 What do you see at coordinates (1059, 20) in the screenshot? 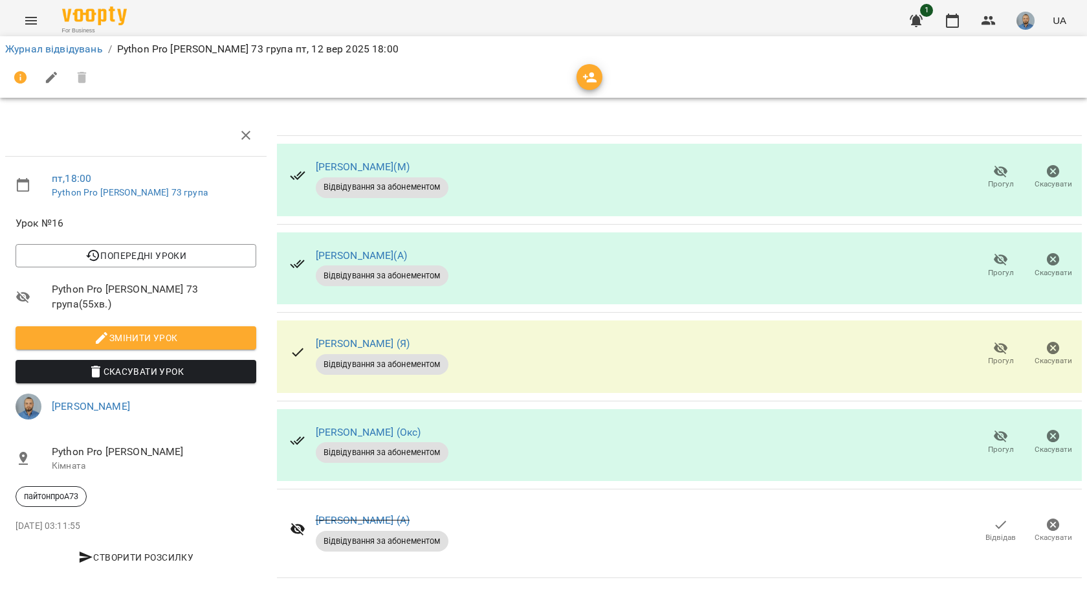
I see `button: UA` at bounding box center [1059, 20].